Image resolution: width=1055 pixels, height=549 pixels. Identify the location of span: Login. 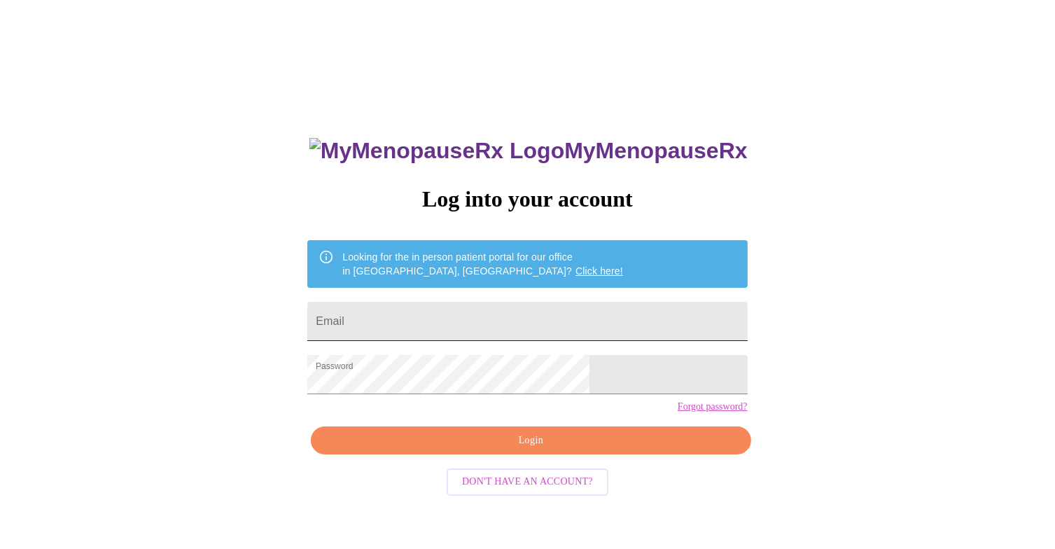
(531, 440).